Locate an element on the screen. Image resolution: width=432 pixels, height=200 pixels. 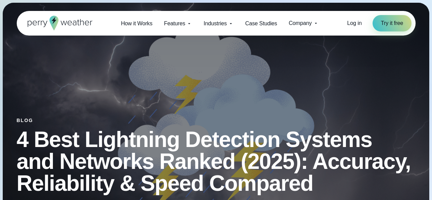
span: Log in is located at coordinates (354, 23).